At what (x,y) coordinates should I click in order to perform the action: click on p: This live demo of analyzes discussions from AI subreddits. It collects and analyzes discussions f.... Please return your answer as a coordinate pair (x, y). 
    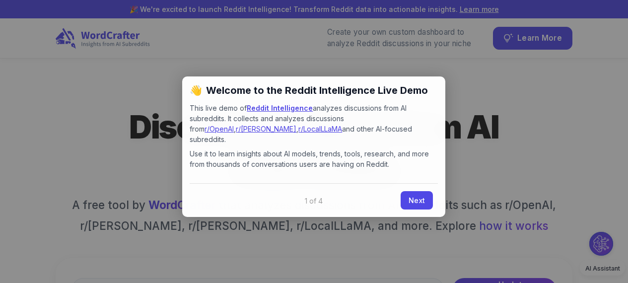
    Looking at the image, I should click on (314, 124).